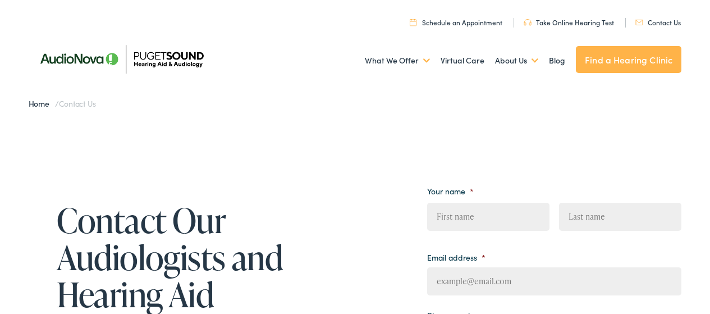  Describe the element at coordinates (629, 60) in the screenshot. I see `a: Find a Hearing Clinic` at that location.